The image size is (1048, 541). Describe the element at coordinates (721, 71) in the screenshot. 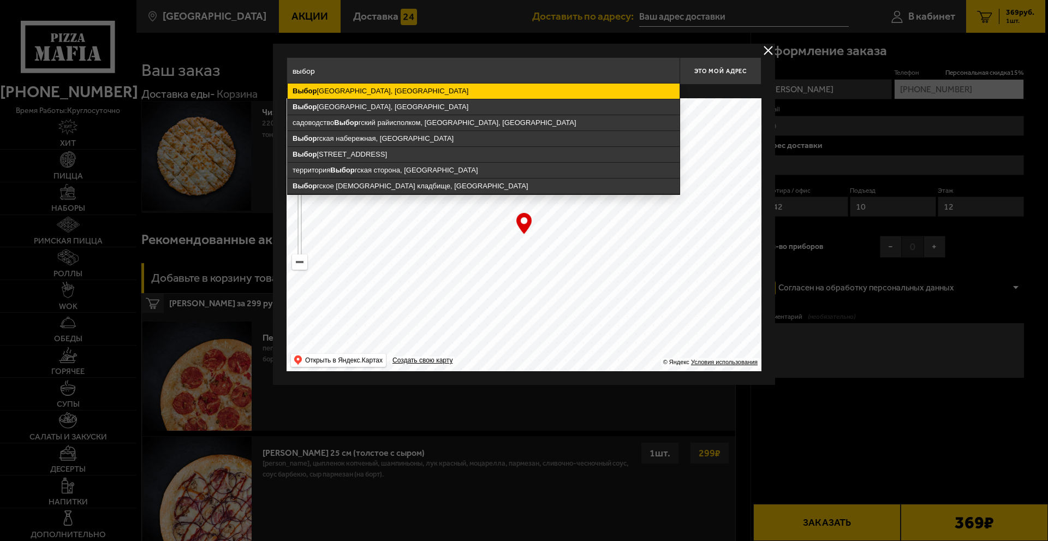

I see `button: Это мой адрес` at that location.